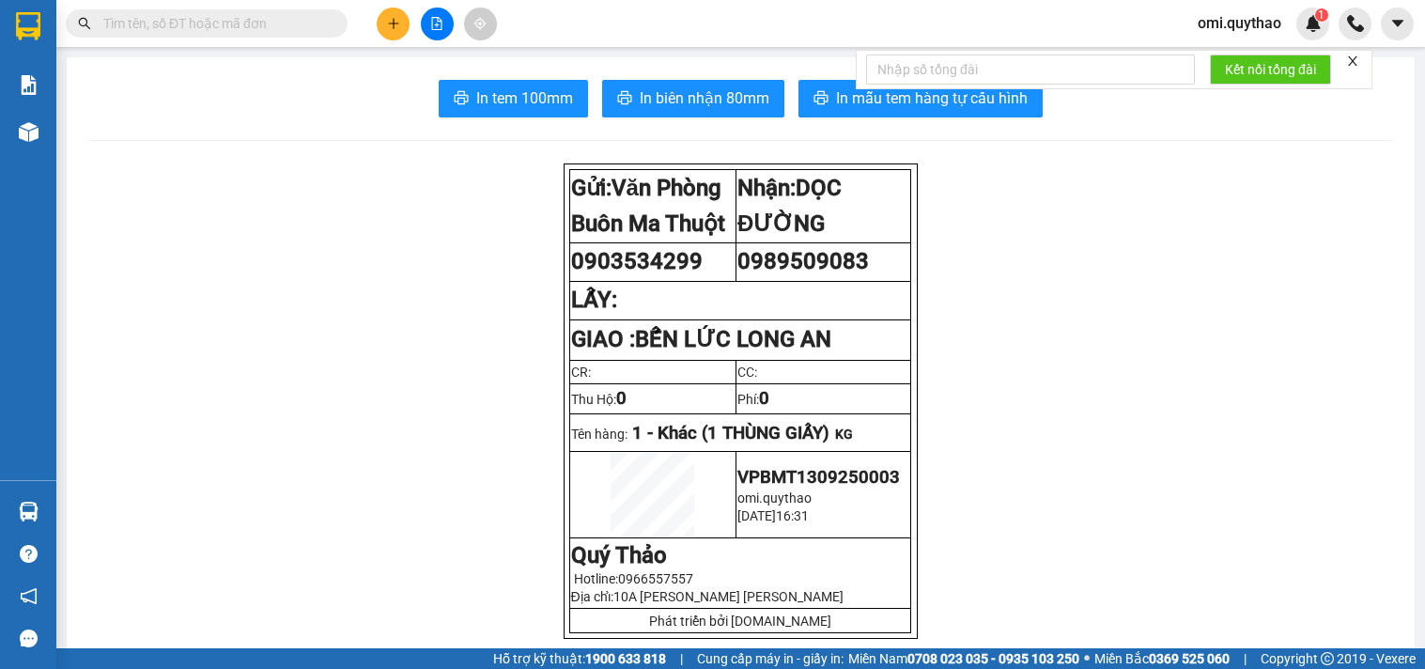 This screenshot has width=1425, height=669. Describe the element at coordinates (789, 206) in the screenshot. I see `strong: Nhận:` at that location.